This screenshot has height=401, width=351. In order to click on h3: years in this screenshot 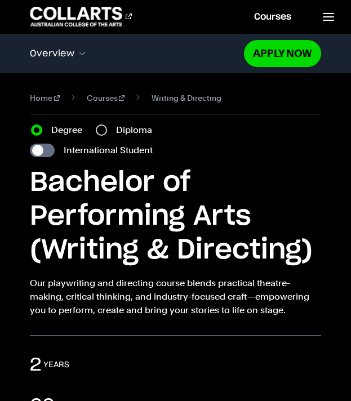, I will do `click(56, 365)`.